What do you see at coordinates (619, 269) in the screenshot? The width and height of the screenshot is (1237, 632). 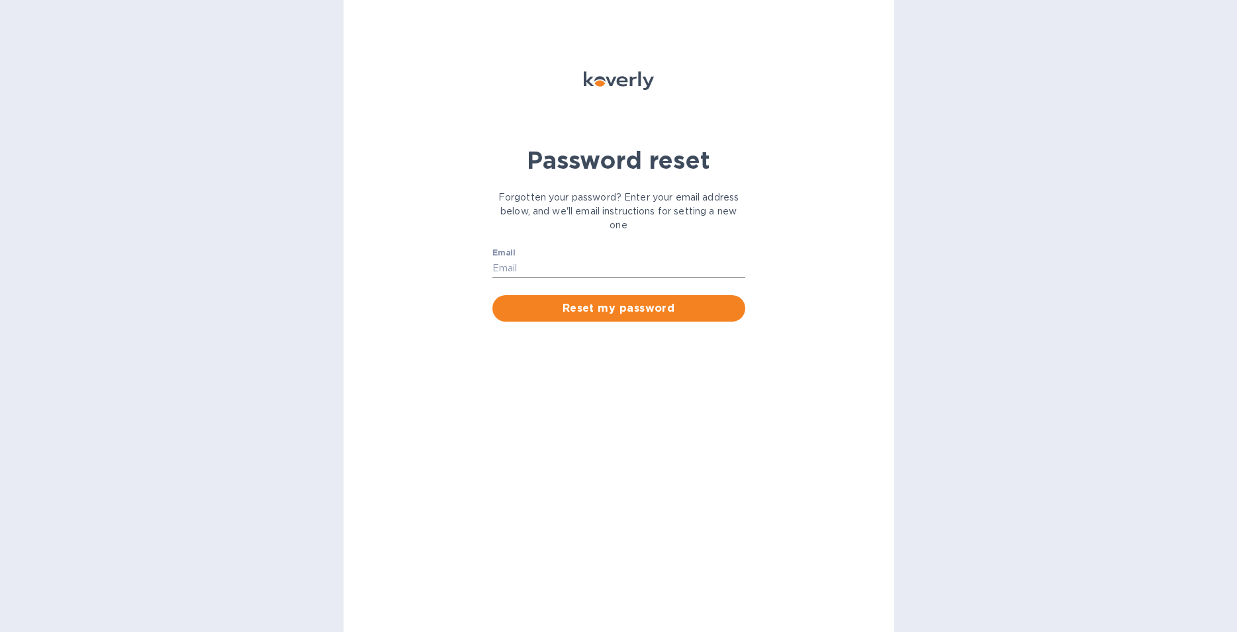 I see `input: Email` at bounding box center [619, 269].